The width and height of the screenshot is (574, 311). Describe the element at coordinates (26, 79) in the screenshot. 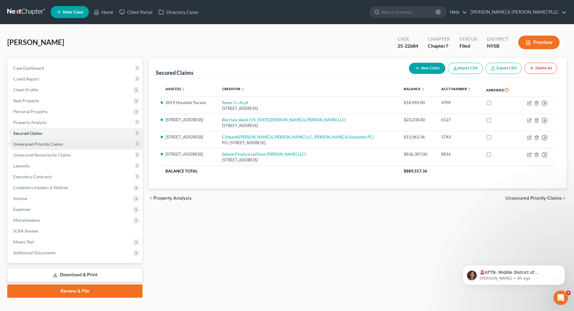

I see `span: Credit Report` at that location.